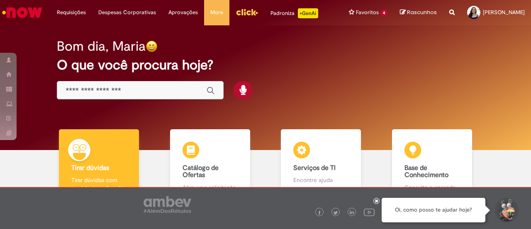  I want to click on a: Serviços de TI Encontre ajuda, so click(321, 165).